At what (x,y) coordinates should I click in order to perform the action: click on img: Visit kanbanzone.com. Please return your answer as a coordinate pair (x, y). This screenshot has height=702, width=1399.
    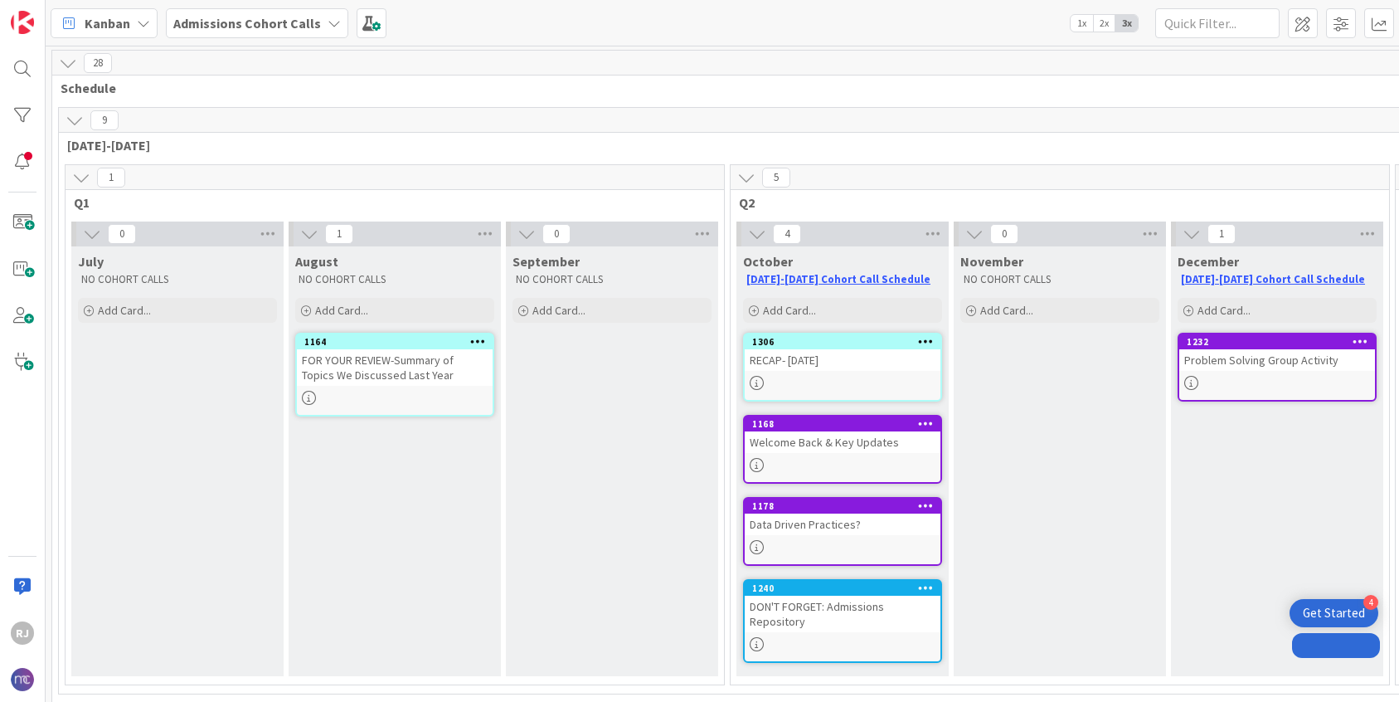
    Looking at the image, I should click on (22, 22).